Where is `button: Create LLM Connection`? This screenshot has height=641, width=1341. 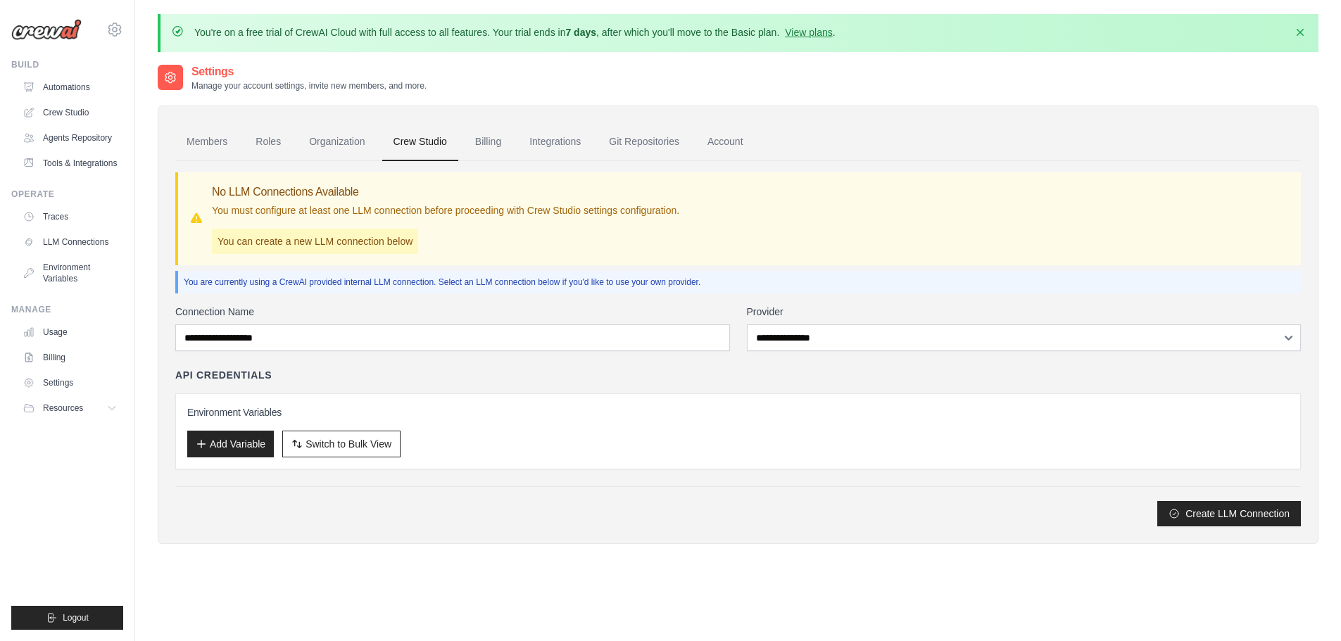 button: Create LLM Connection is located at coordinates (1229, 514).